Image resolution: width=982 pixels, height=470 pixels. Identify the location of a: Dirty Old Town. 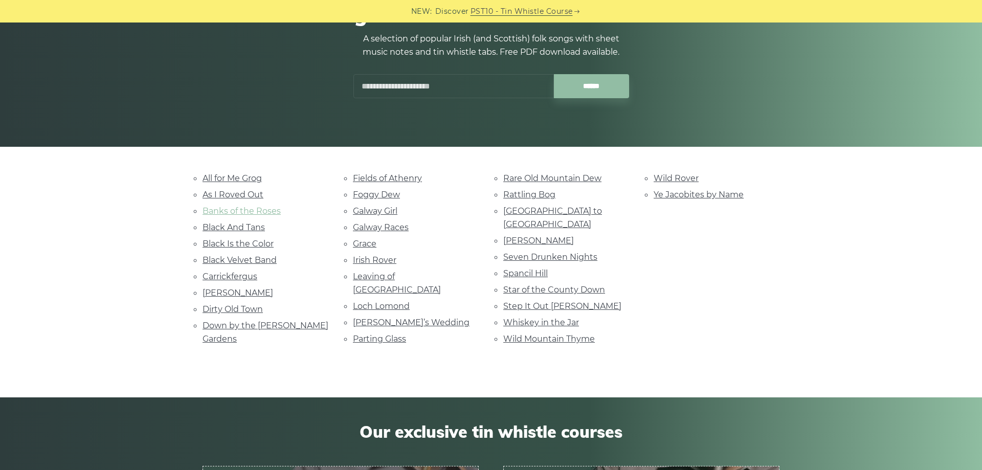
(233, 309).